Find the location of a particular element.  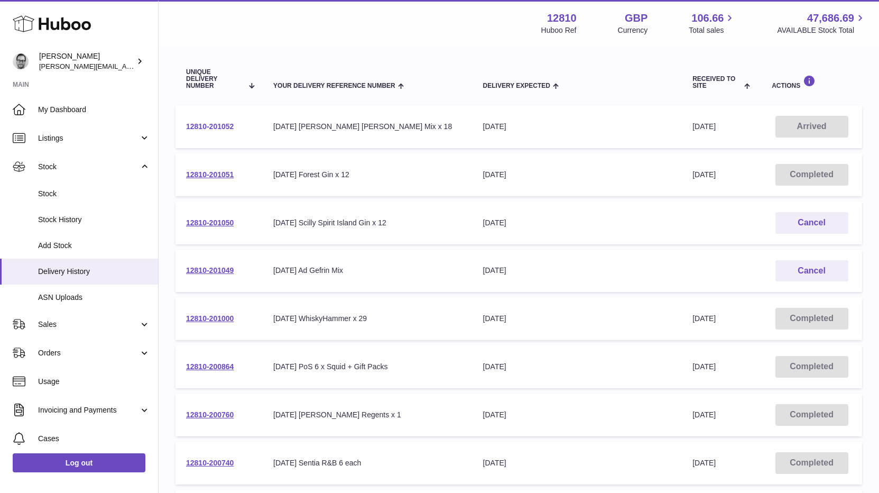

span: Listings is located at coordinates (88, 138).